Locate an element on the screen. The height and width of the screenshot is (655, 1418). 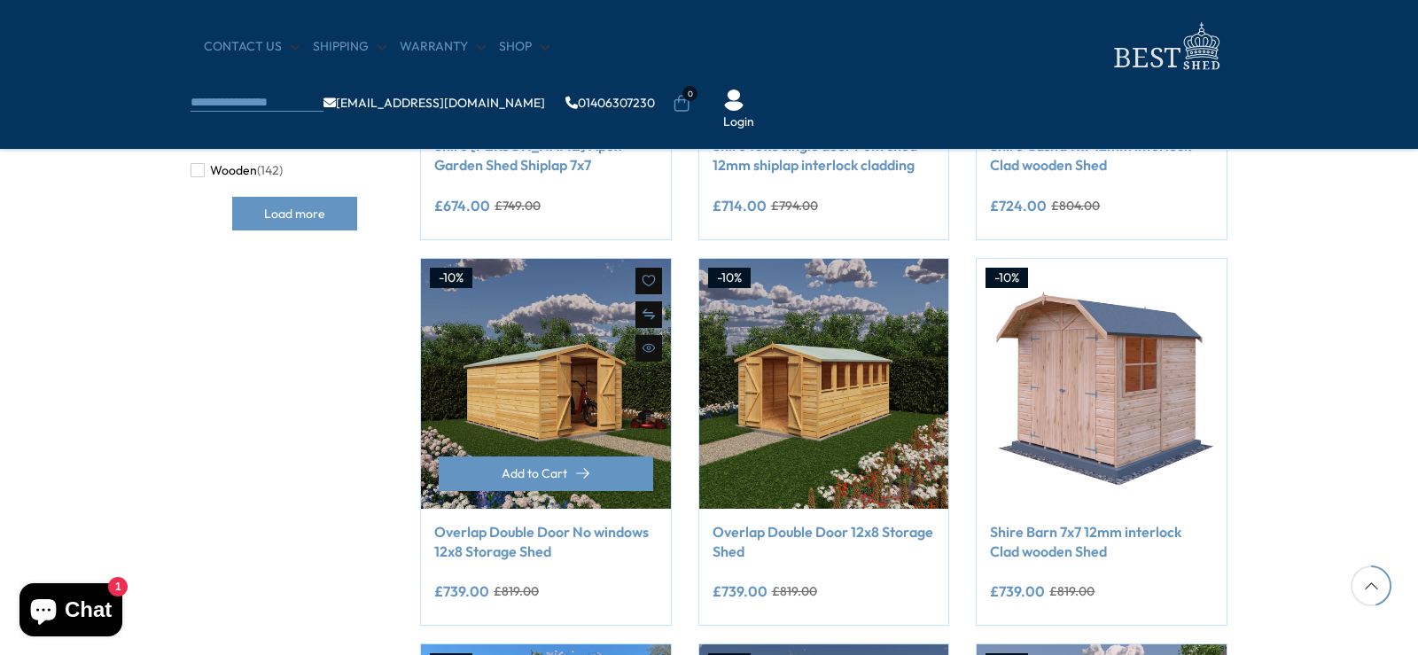
a: CONTACT US is located at coordinates (252, 47).